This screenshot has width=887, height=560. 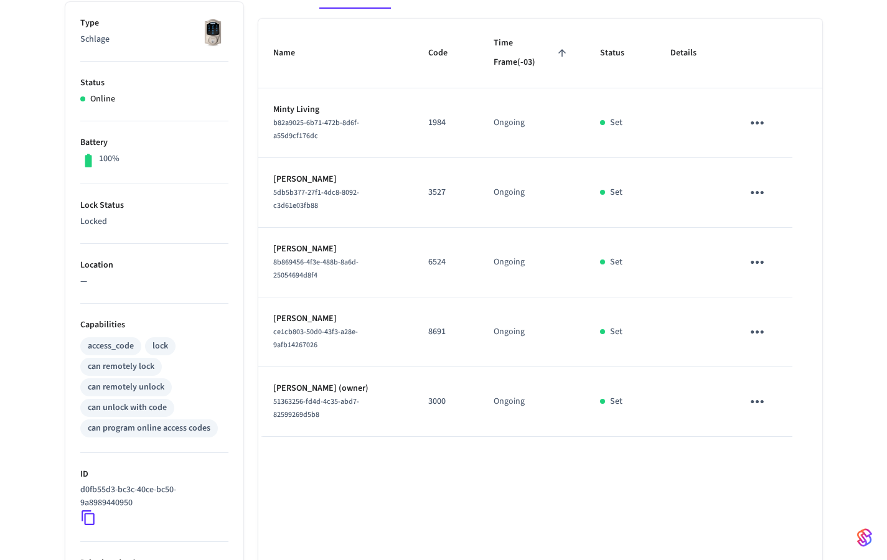 I want to click on span: Name, so click(x=292, y=53).